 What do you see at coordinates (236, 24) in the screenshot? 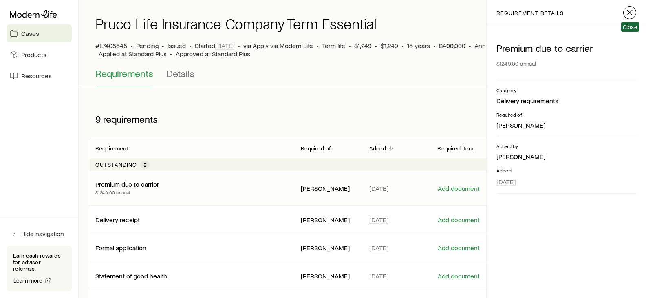
I see `h1: Pruco Life Insurance Company Term Essential` at bounding box center [236, 24].